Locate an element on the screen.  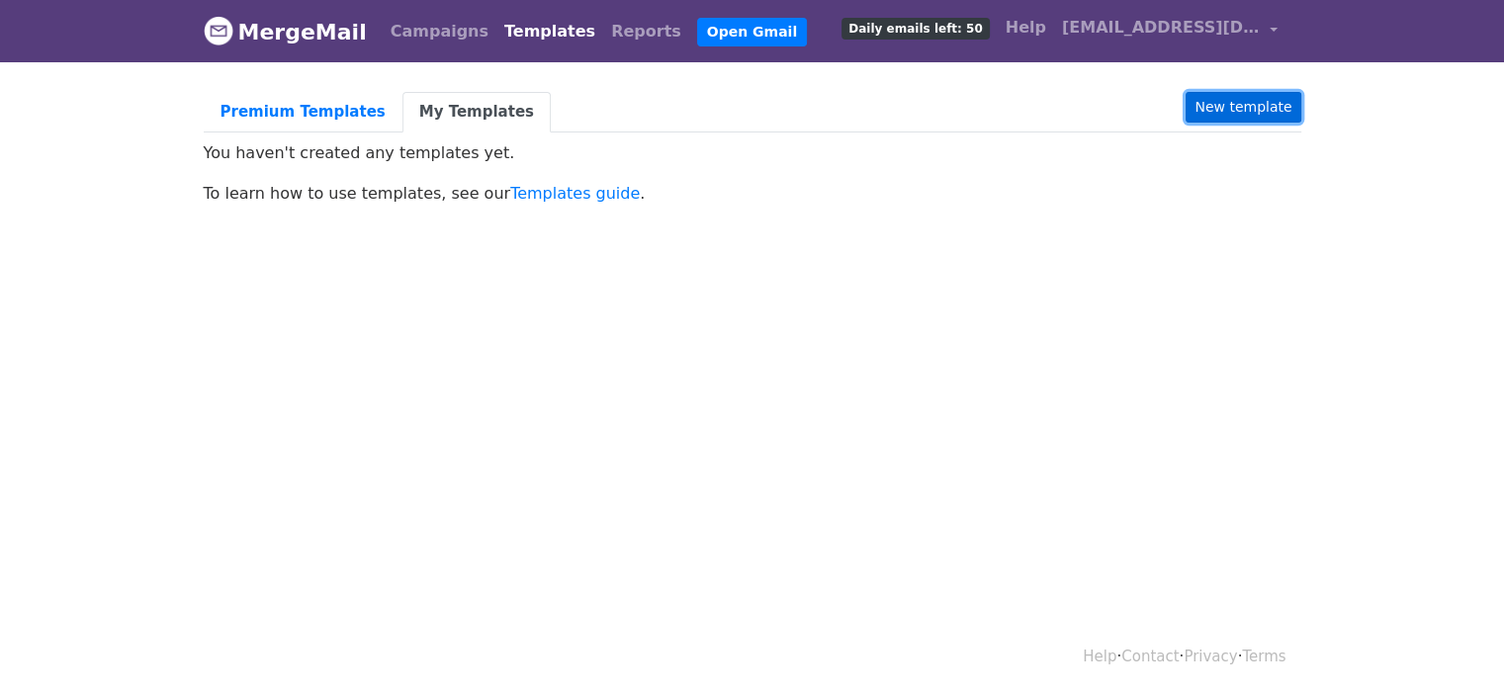
p: To learn how to use templates, see our . is located at coordinates (752, 193).